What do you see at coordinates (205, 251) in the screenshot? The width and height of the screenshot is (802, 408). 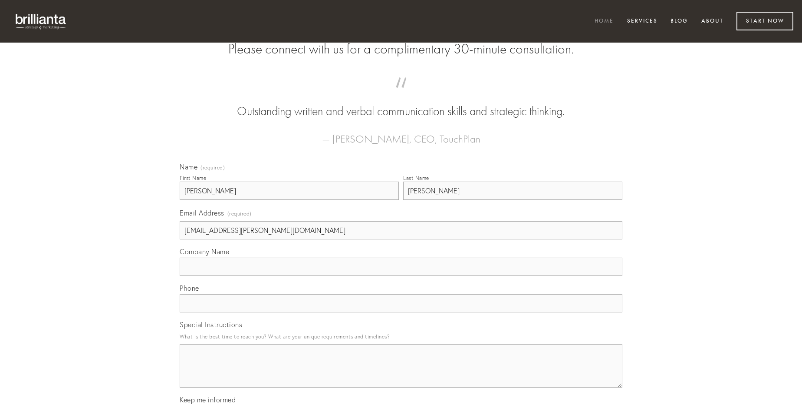 I see `span: Company Name` at bounding box center [205, 251].